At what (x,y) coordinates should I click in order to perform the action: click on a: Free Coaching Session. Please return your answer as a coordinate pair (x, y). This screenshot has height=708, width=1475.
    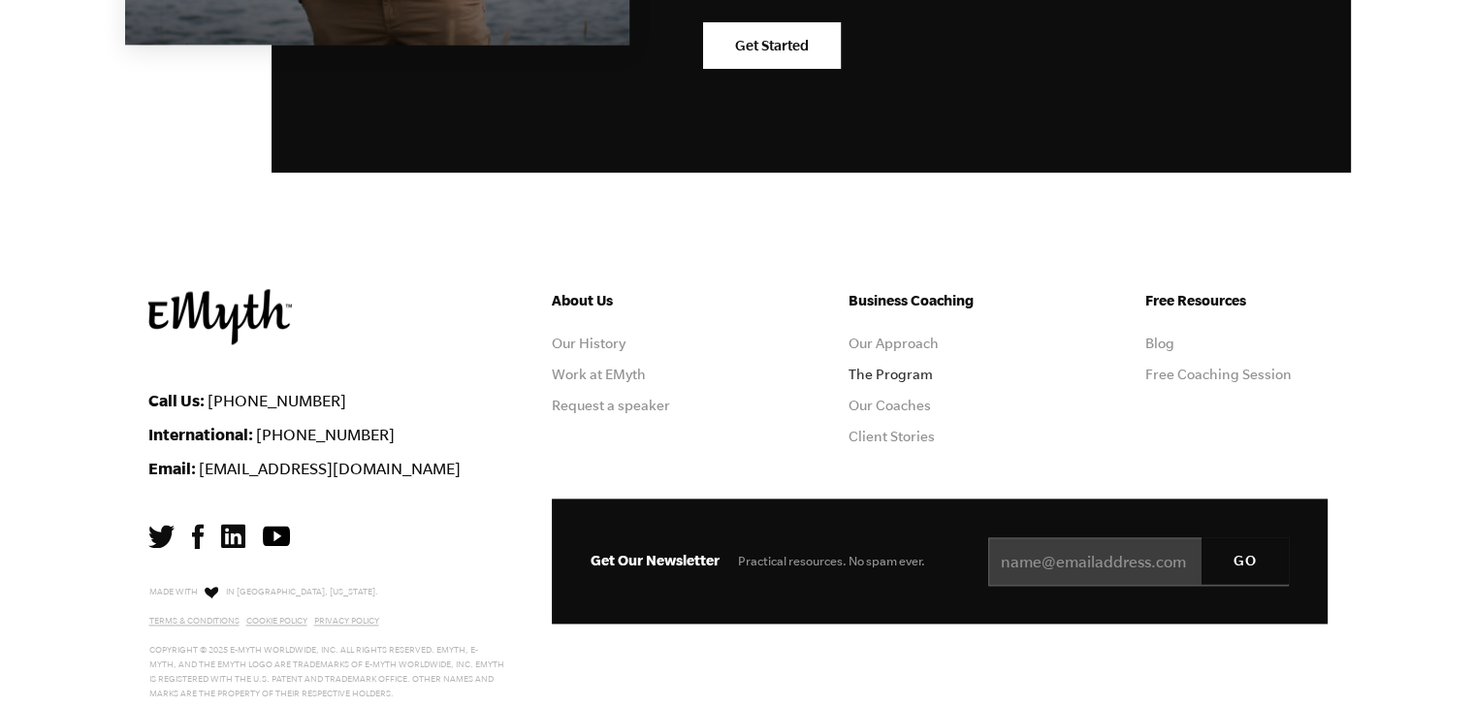
    Looking at the image, I should click on (1218, 374).